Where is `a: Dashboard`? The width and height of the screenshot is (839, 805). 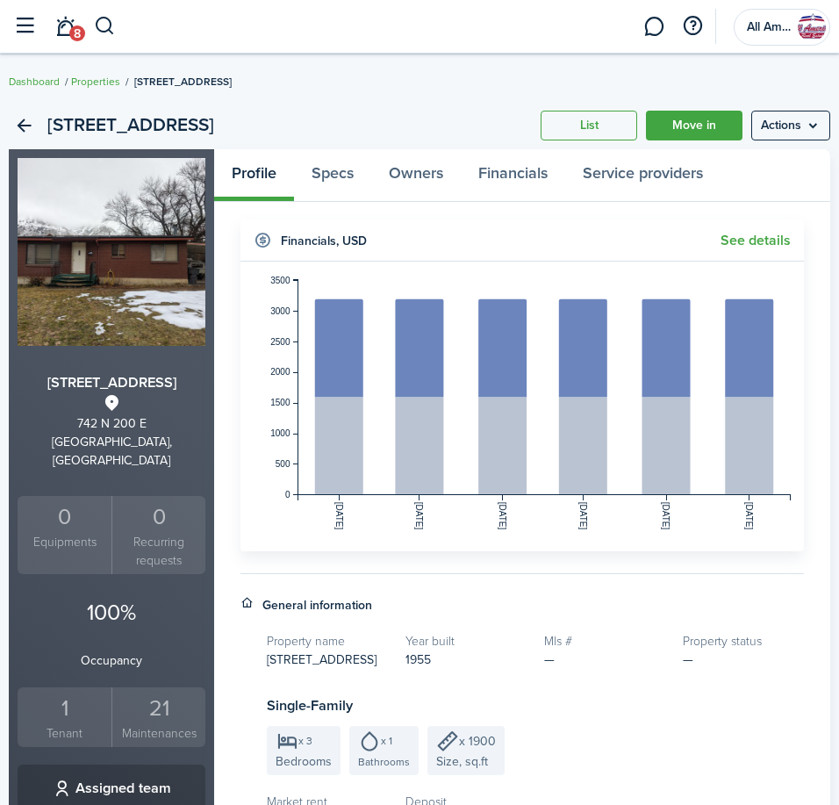
a: Dashboard is located at coordinates (34, 82).